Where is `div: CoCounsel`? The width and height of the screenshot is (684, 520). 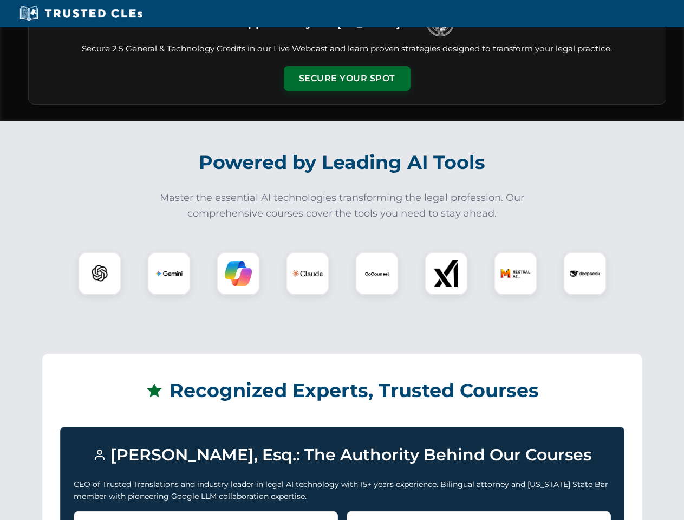
div: CoCounsel is located at coordinates (377, 273).